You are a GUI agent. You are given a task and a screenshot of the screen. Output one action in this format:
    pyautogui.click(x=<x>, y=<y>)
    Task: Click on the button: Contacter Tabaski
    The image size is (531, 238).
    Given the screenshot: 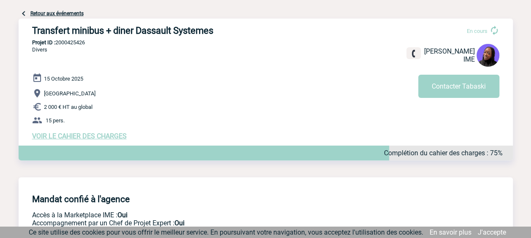 What is the action you would take?
    pyautogui.click(x=459, y=86)
    